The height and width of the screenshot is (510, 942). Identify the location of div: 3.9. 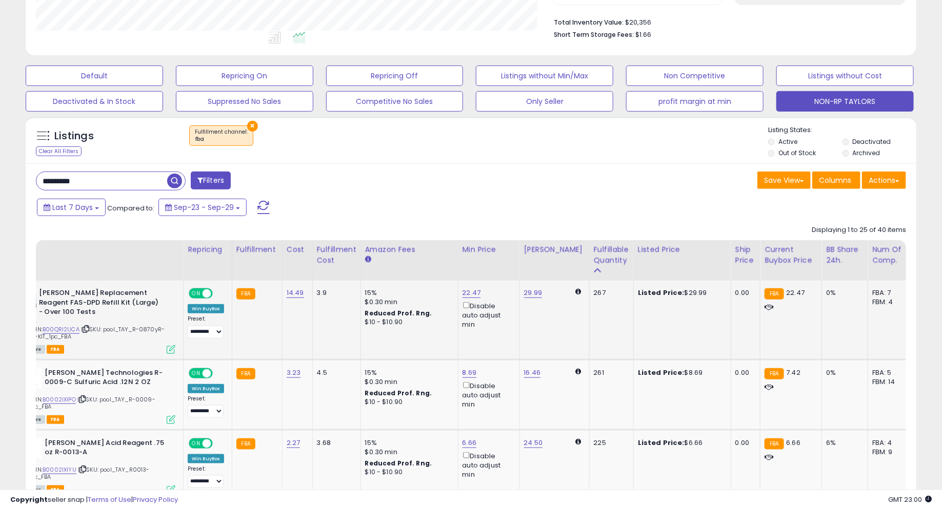
(335, 293).